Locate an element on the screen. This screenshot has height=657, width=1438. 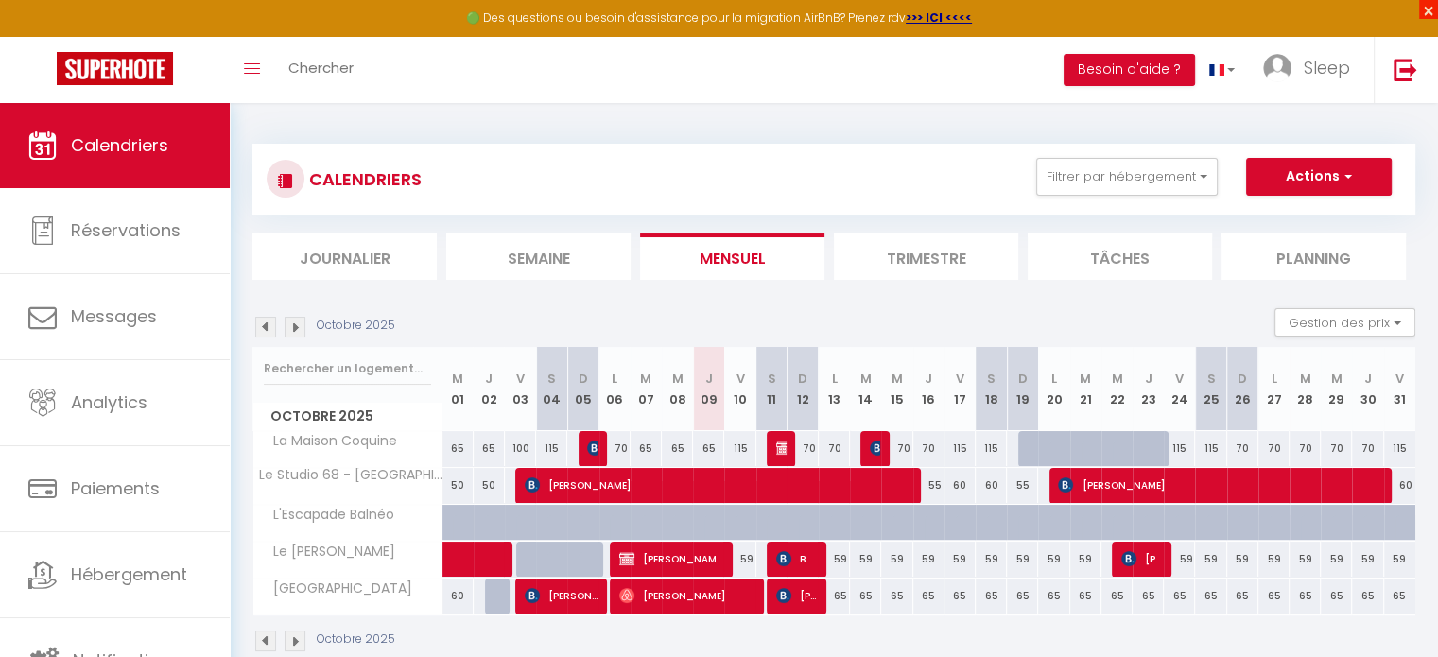
img: logout is located at coordinates (1405, 69).